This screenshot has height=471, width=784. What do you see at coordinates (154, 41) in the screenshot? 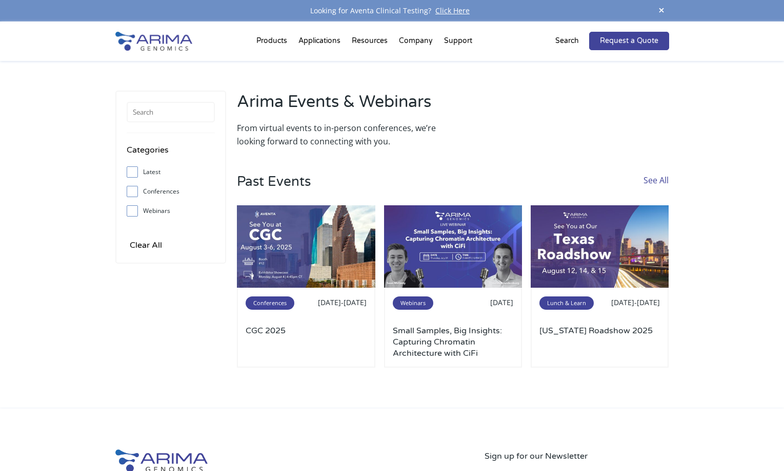
I see `img: Arima-Genomics-logo` at bounding box center [154, 41].